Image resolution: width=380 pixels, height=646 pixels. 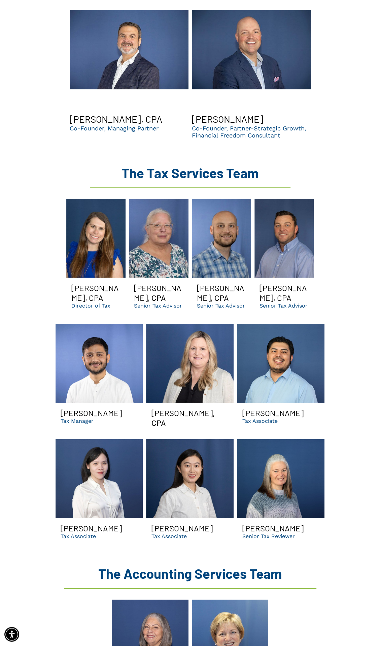 I want to click on p: Financial Freedom Consultant, so click(x=249, y=135).